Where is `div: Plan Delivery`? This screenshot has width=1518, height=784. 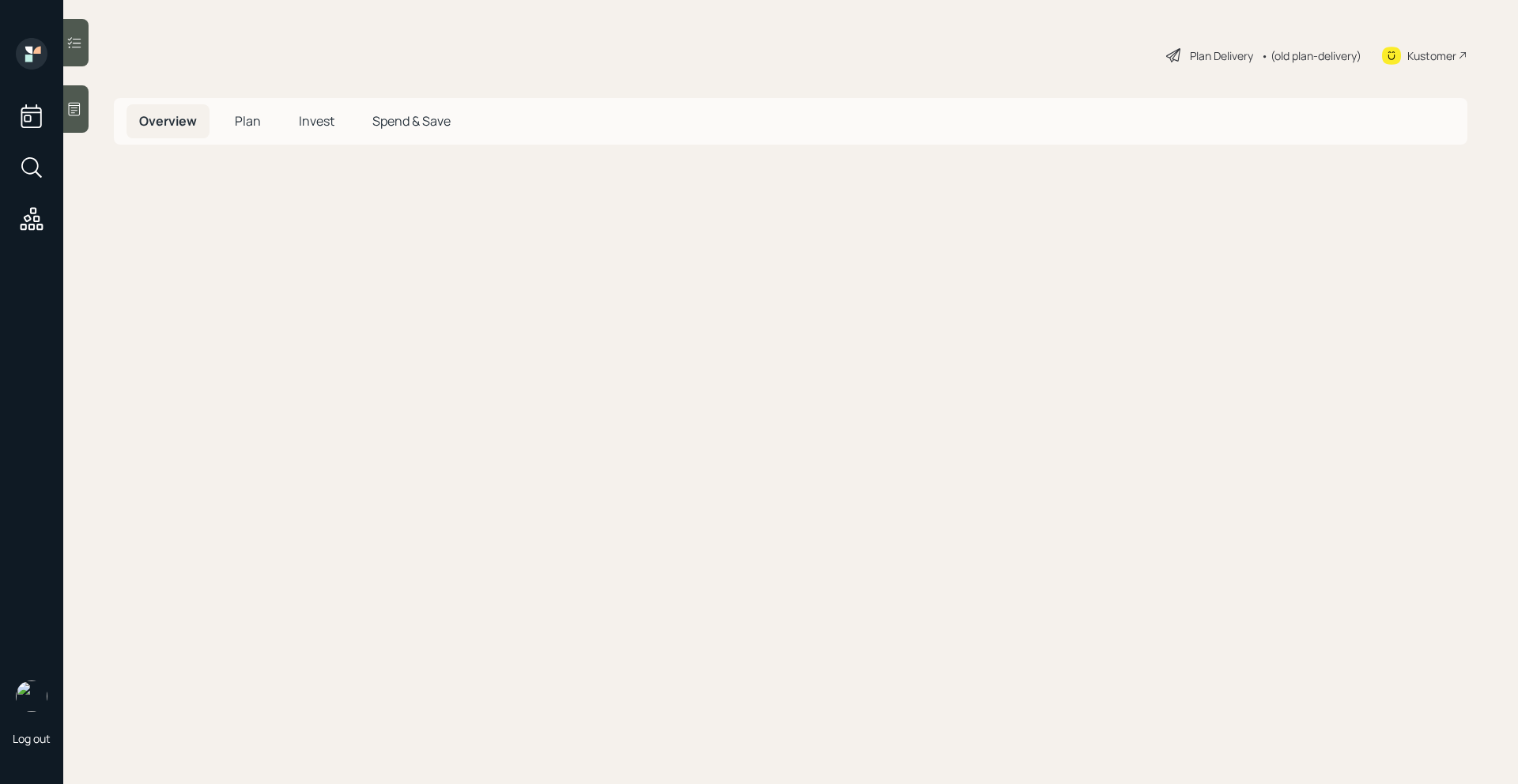 div: Plan Delivery is located at coordinates (1222, 56).